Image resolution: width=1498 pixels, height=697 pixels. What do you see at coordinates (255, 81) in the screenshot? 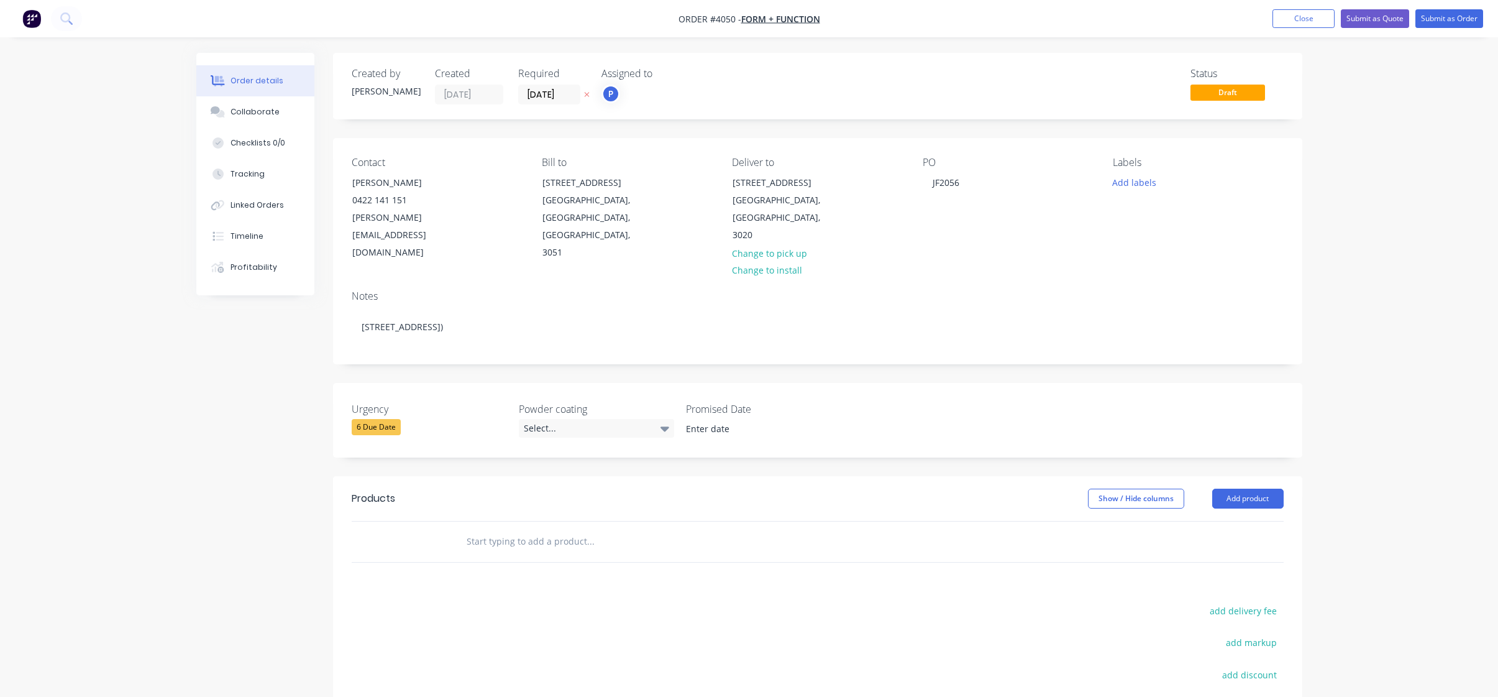
I see `button: Order details` at bounding box center [255, 81].